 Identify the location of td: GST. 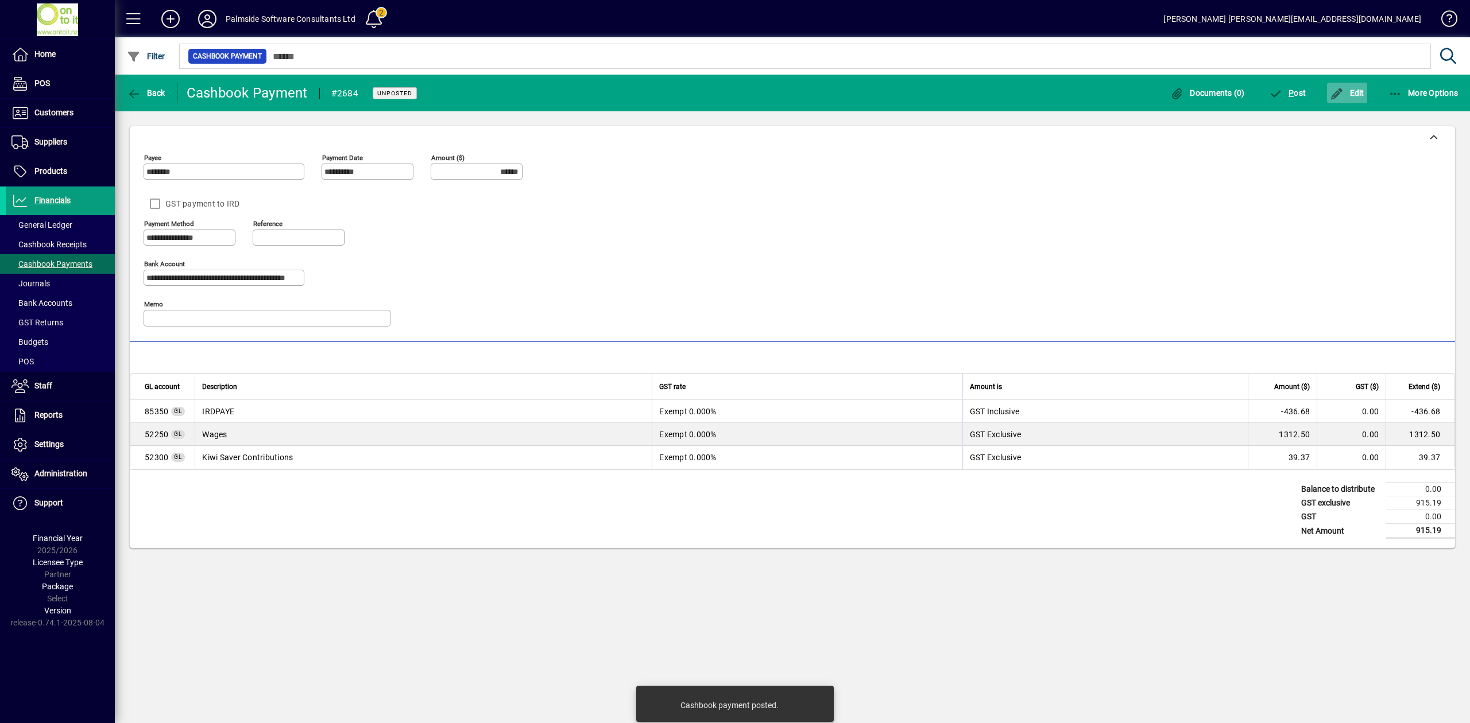
(1341, 517).